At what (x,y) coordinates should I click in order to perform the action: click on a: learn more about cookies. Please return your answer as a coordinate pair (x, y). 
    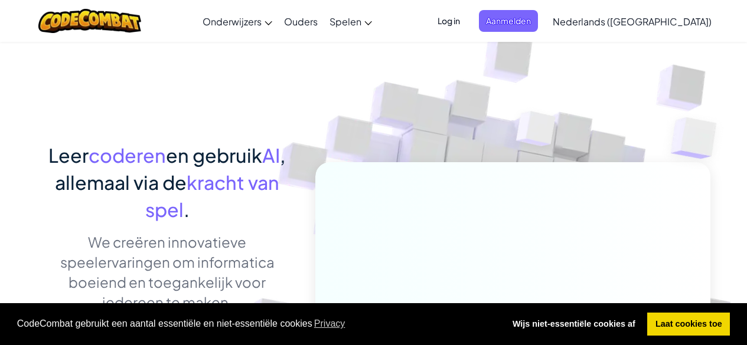
    Looking at the image, I should click on (329, 324).